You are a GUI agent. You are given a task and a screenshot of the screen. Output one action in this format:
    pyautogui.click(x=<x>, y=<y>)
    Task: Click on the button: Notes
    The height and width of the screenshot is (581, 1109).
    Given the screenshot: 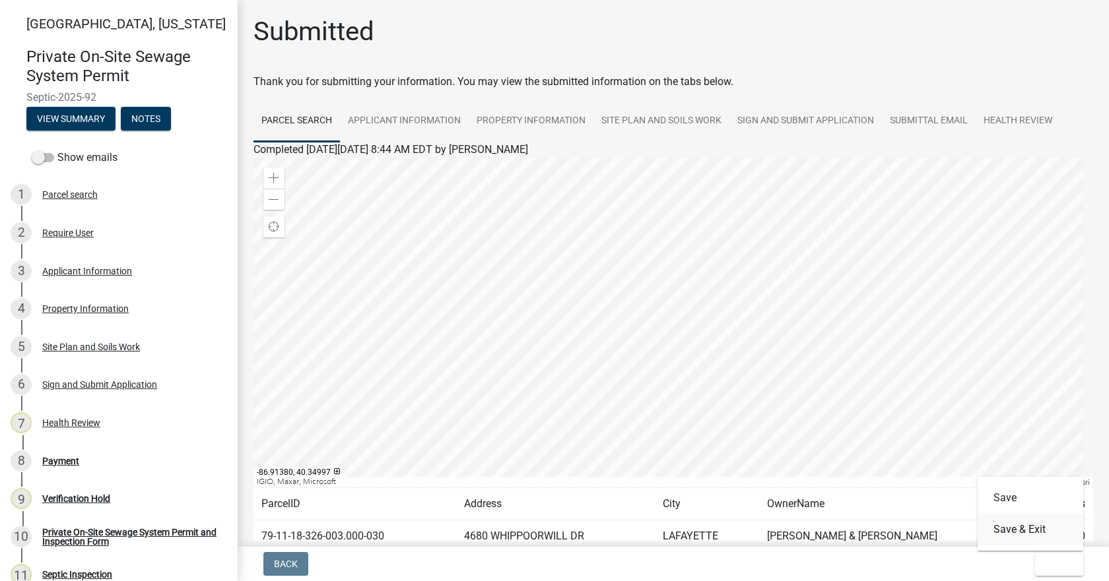 What is the action you would take?
    pyautogui.click(x=146, y=119)
    